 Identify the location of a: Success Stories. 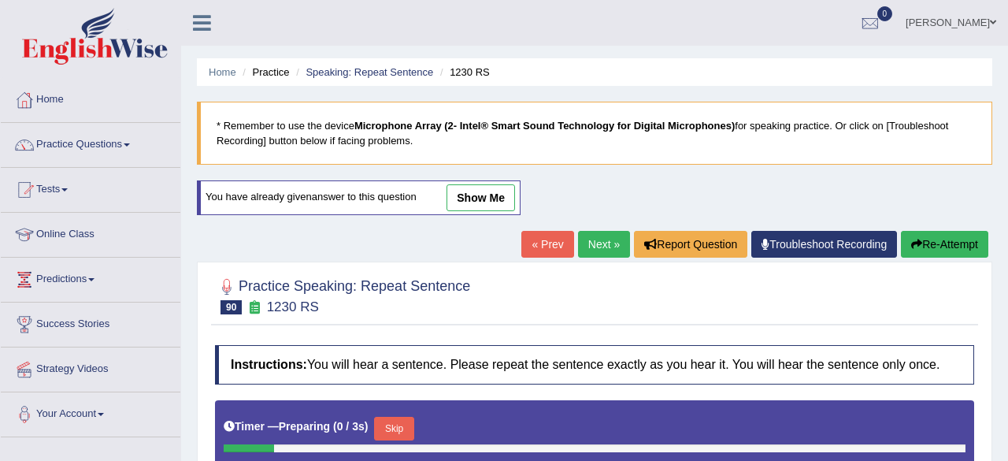
(91, 322).